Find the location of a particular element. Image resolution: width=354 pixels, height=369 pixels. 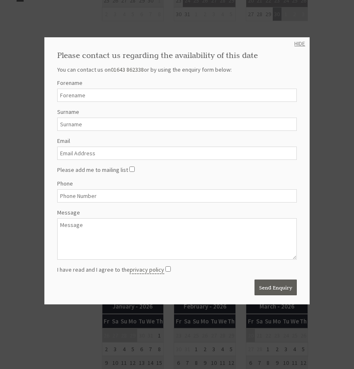

a: 01643 862338 is located at coordinates (127, 70).